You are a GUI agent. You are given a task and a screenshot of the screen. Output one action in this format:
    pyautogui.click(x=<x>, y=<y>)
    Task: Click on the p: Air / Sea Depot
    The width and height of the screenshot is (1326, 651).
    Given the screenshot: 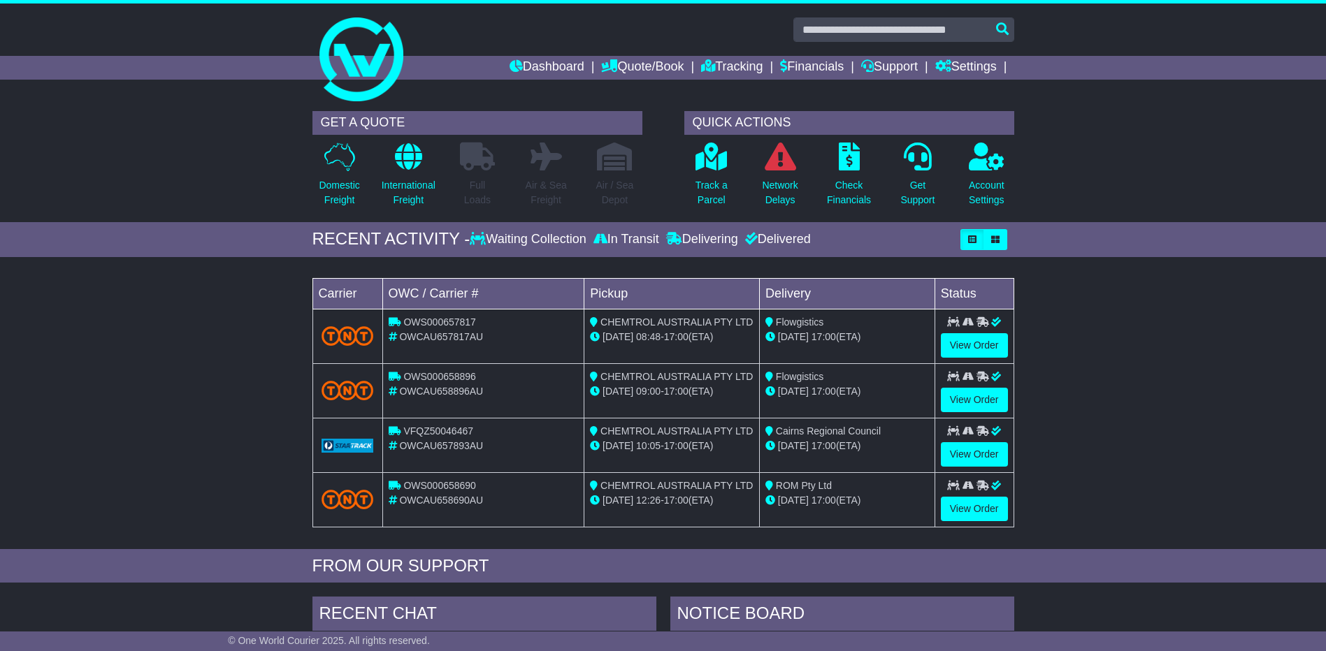 What is the action you would take?
    pyautogui.click(x=615, y=193)
    